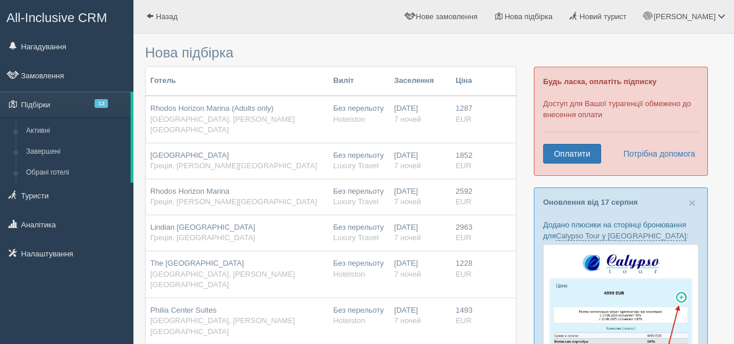 The width and height of the screenshot is (734, 344). I want to click on span: Нове замовлення, so click(447, 16).